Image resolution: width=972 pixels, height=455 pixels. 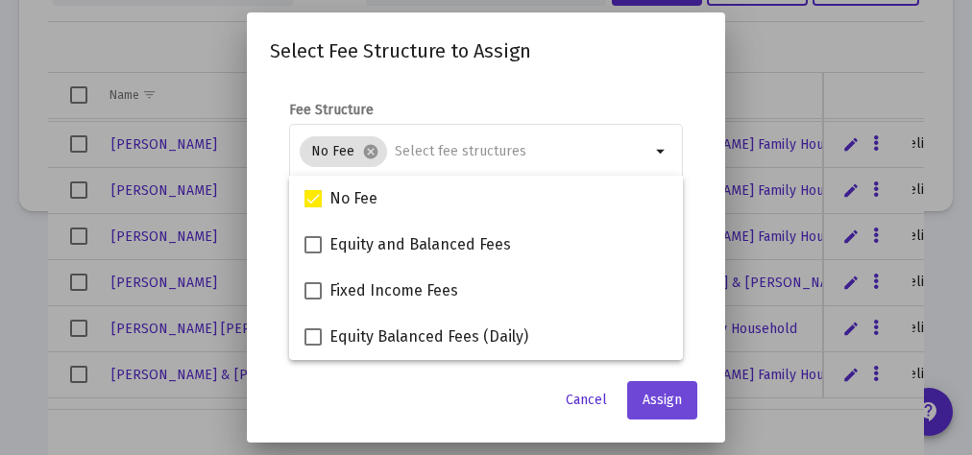 I want to click on button: Cancel, so click(x=586, y=400).